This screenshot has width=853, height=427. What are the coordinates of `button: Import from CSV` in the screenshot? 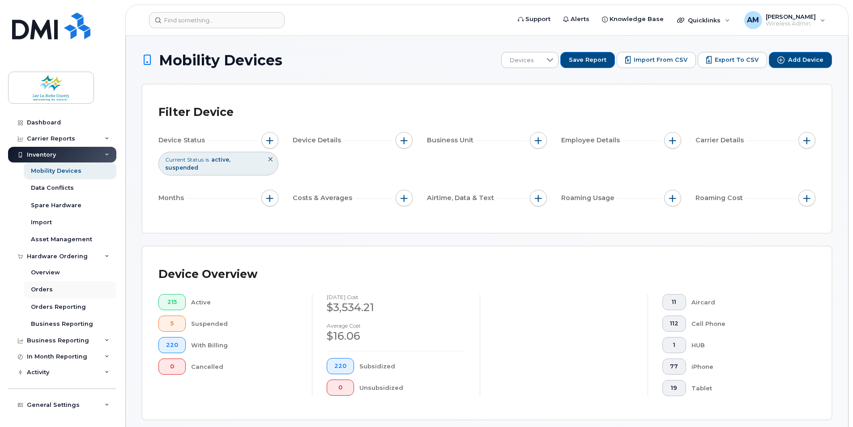 It's located at (656, 60).